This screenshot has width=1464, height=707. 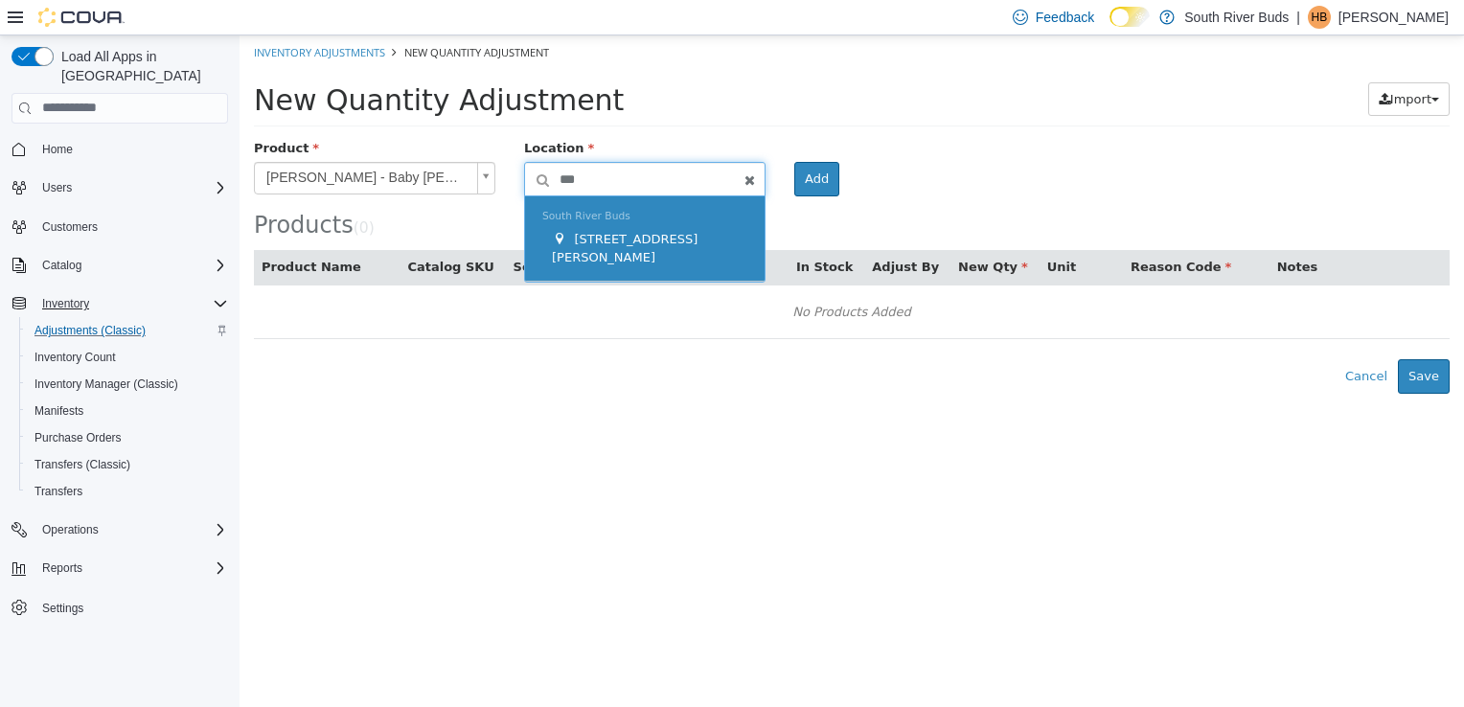 I want to click on span: Dark Mode, so click(x=1110, y=27).